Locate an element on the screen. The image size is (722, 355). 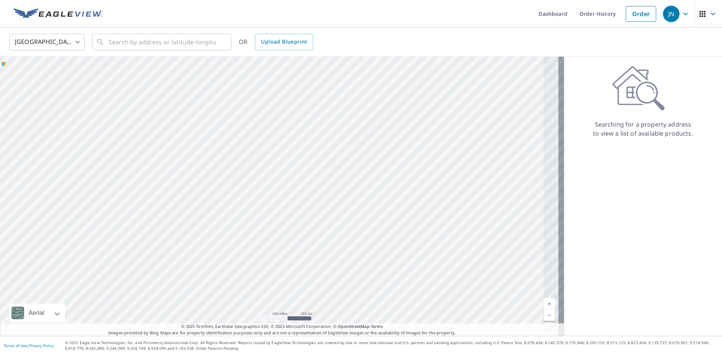
div: OR is located at coordinates (276, 42).